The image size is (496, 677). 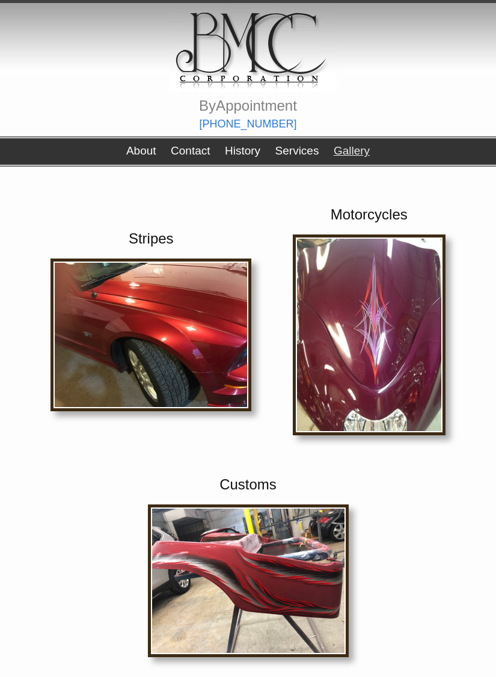 I want to click on a: Gallery, so click(x=352, y=150).